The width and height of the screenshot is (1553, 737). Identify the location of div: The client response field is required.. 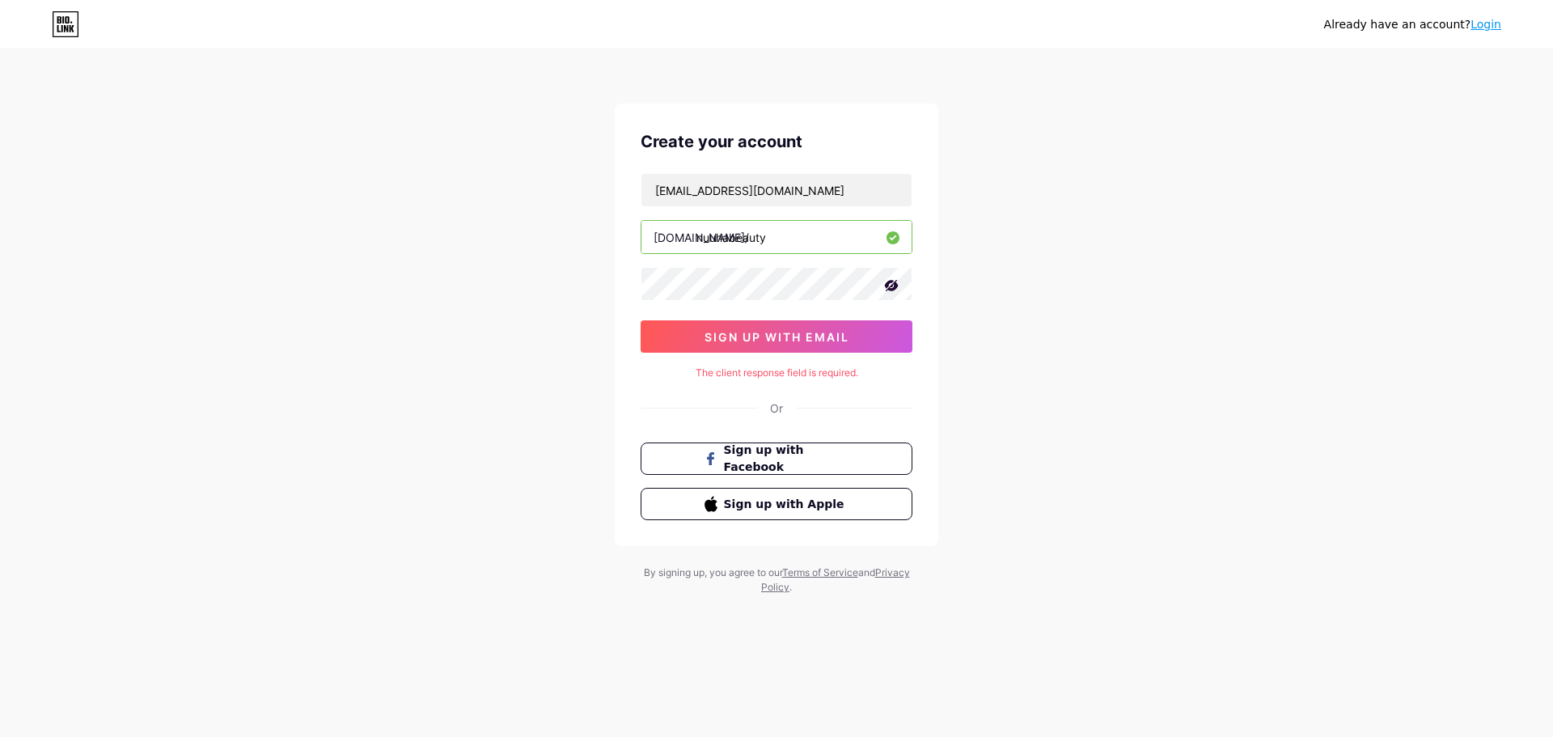
(777, 373).